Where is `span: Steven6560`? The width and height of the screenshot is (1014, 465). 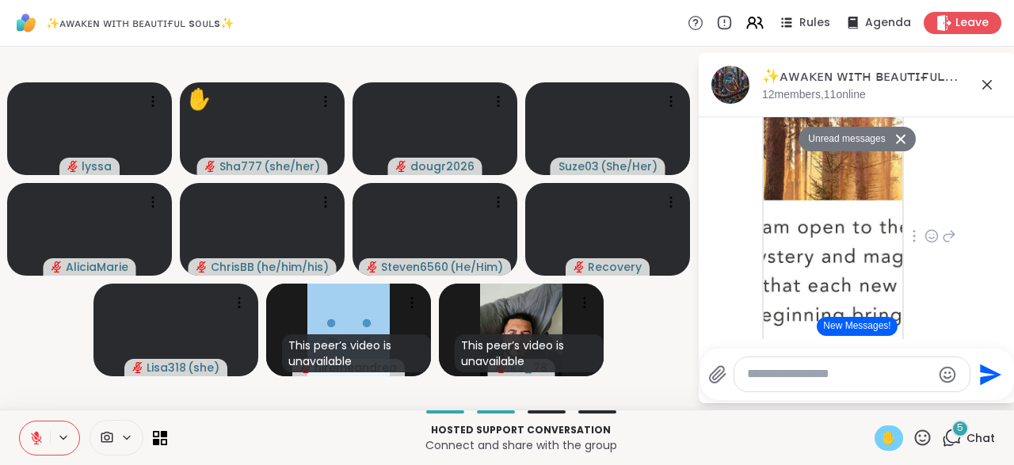
span: Steven6560 is located at coordinates (415, 267).